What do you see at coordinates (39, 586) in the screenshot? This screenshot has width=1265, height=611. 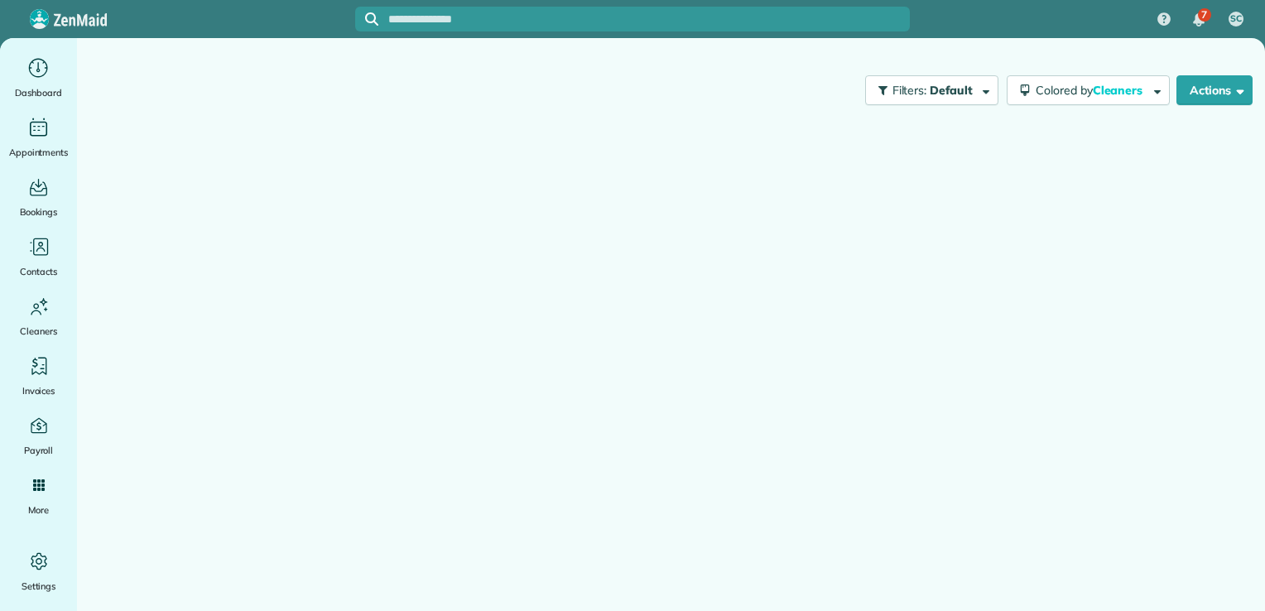 I see `span: Settings` at bounding box center [39, 586].